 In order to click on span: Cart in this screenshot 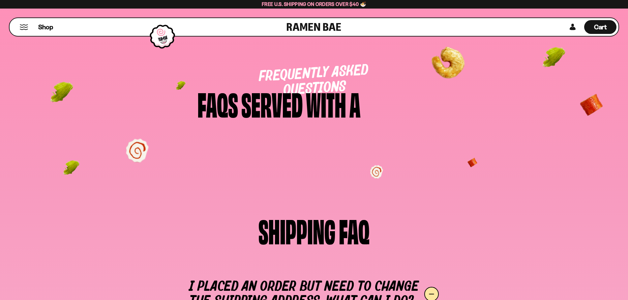, I will do `click(600, 27)`.